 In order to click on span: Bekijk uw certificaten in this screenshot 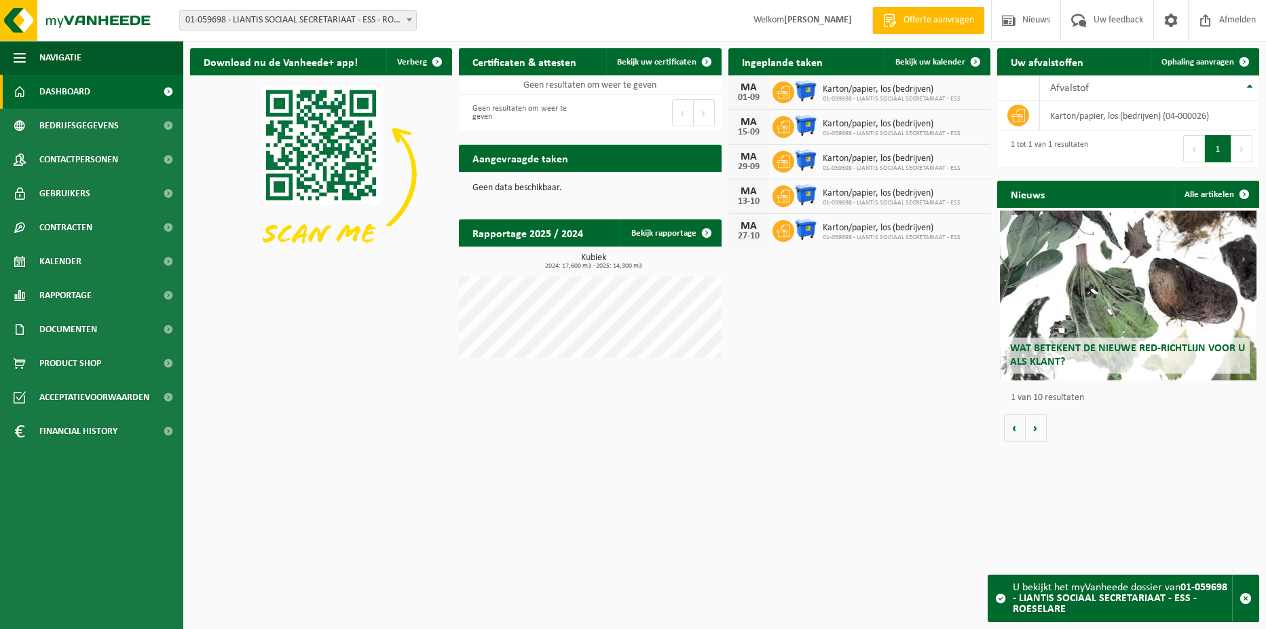, I will do `click(656, 62)`.